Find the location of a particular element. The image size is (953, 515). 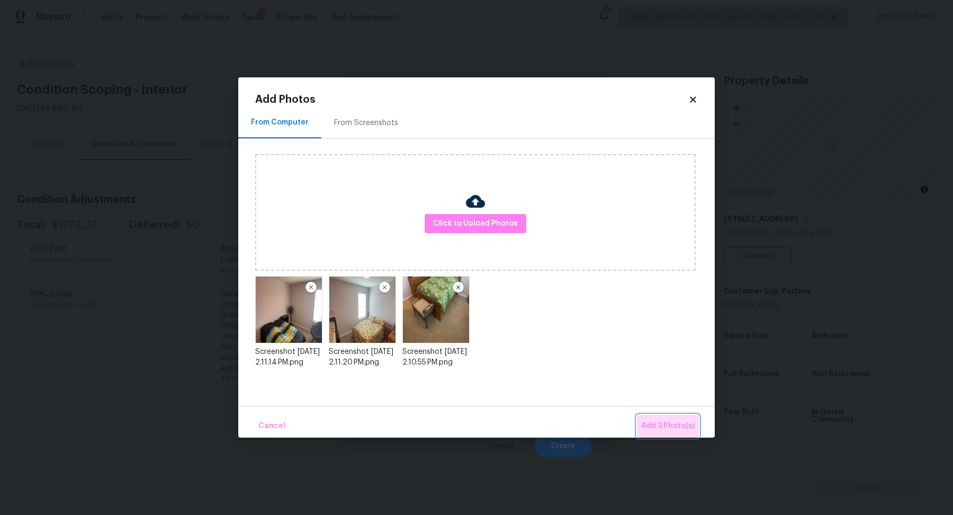

span: Click to Upload Photos is located at coordinates (475, 223).